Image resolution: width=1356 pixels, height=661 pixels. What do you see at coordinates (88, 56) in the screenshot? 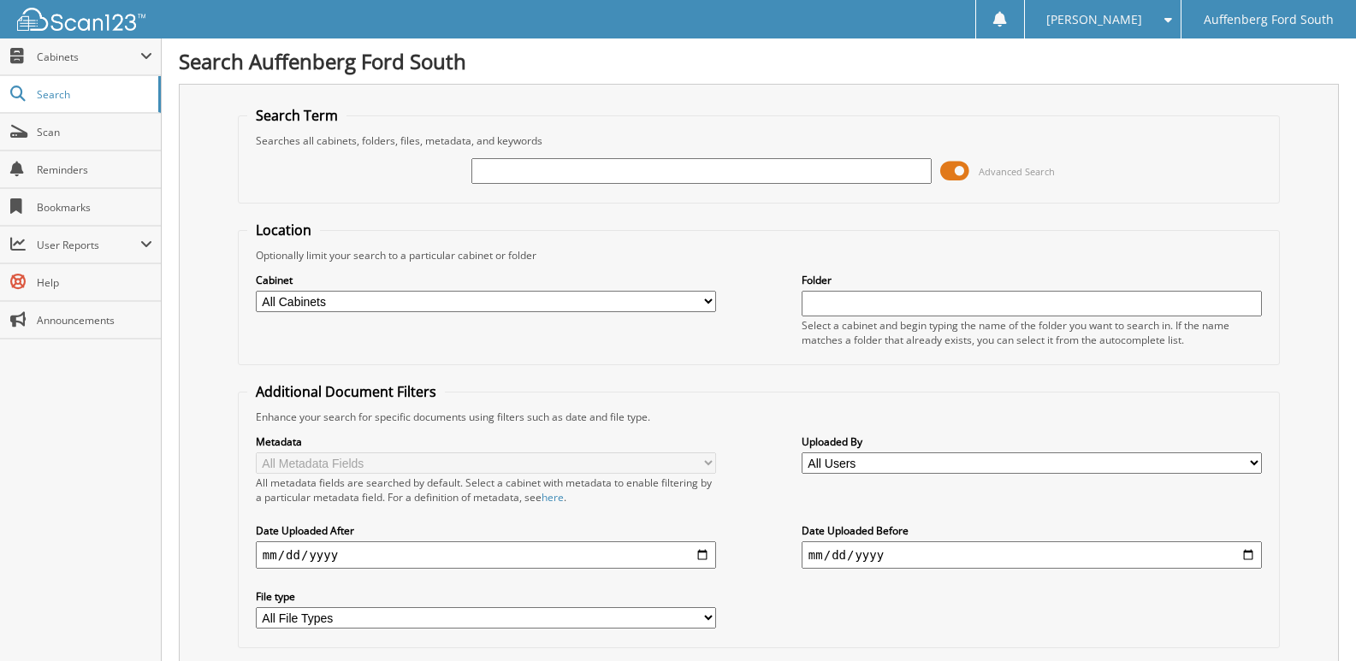
I see `span: Cabinets` at bounding box center [88, 56].